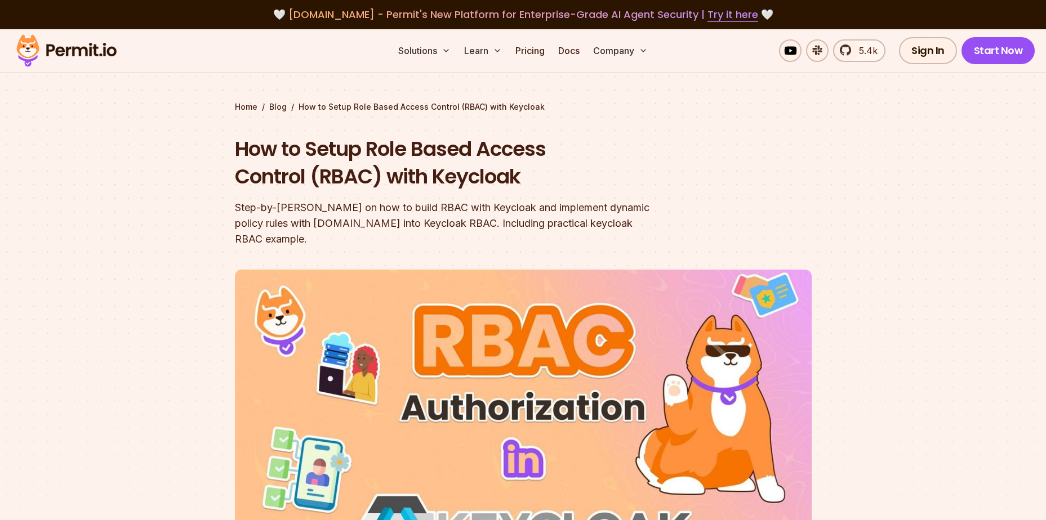  Describe the element at coordinates (620, 51) in the screenshot. I see `button: Company` at that location.